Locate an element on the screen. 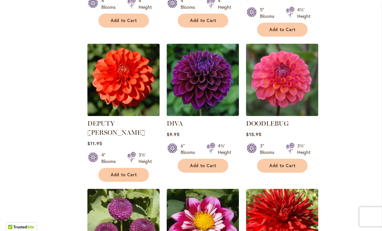 Image resolution: width=382 pixels, height=231 pixels. div: 3" Blooms is located at coordinates (269, 149).